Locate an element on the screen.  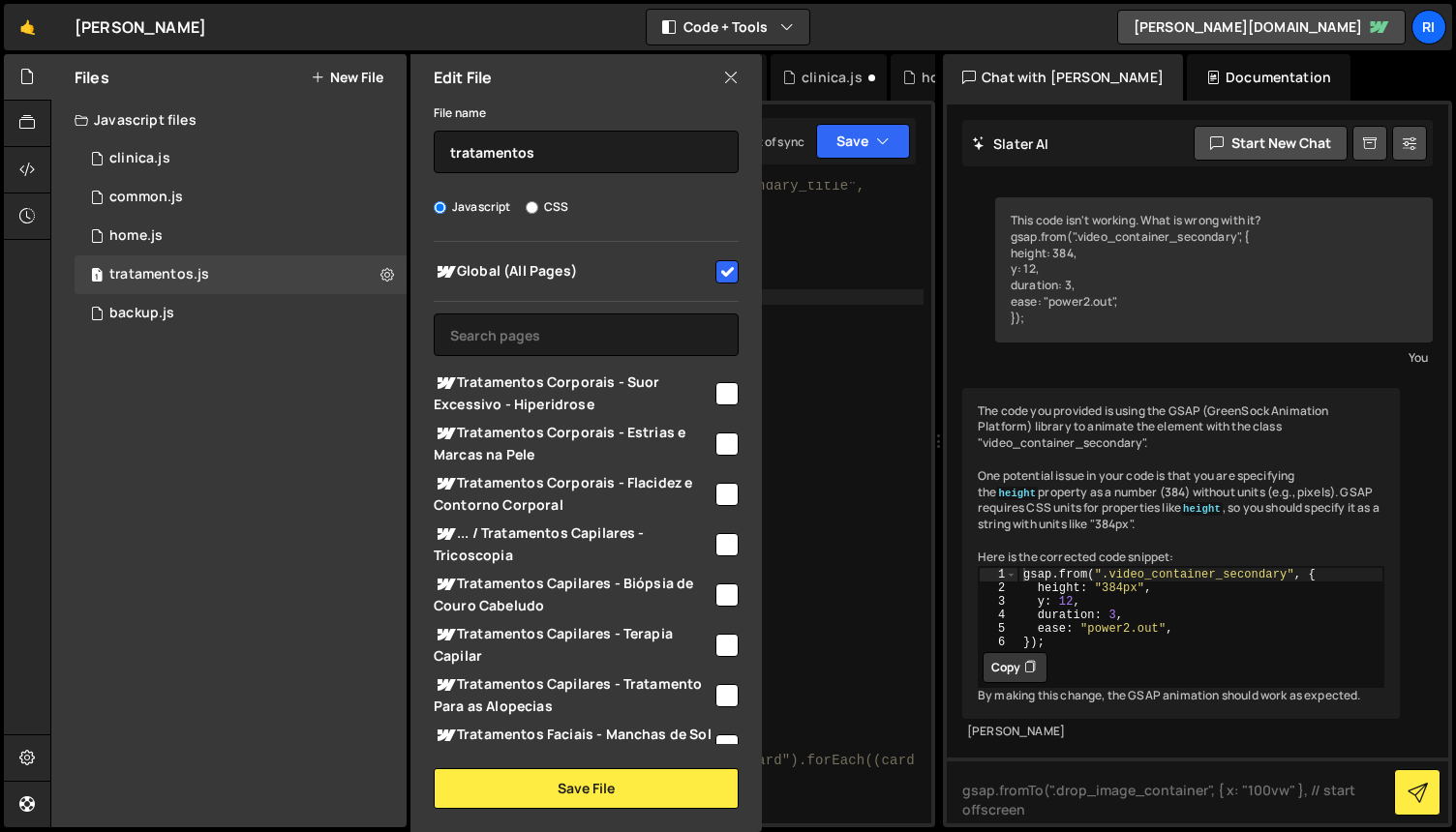
button: Code + Tools is located at coordinates (728, 27).